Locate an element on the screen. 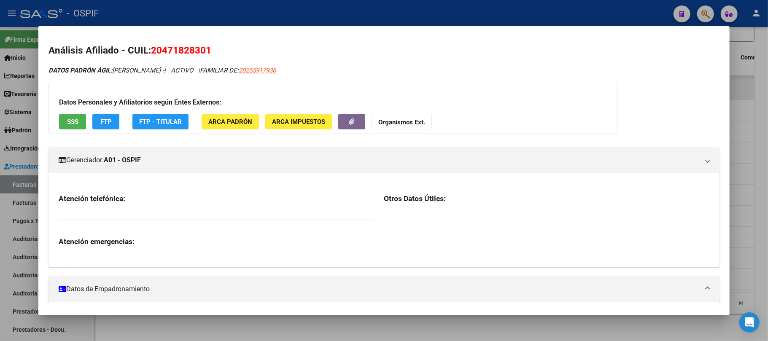 Image resolution: width=768 pixels, height=341 pixels. span: SSS is located at coordinates (73, 122).